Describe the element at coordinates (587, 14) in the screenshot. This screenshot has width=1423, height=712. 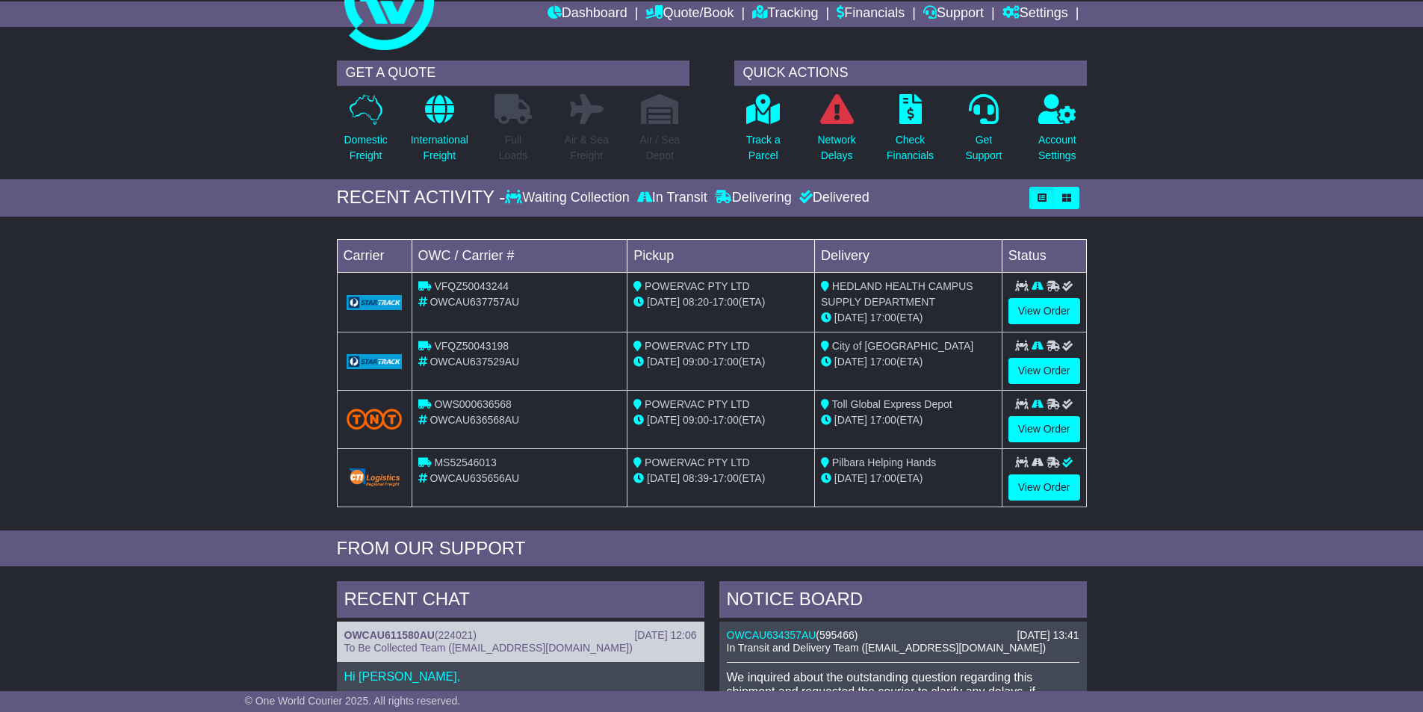
I see `a: Dashboard` at that location.